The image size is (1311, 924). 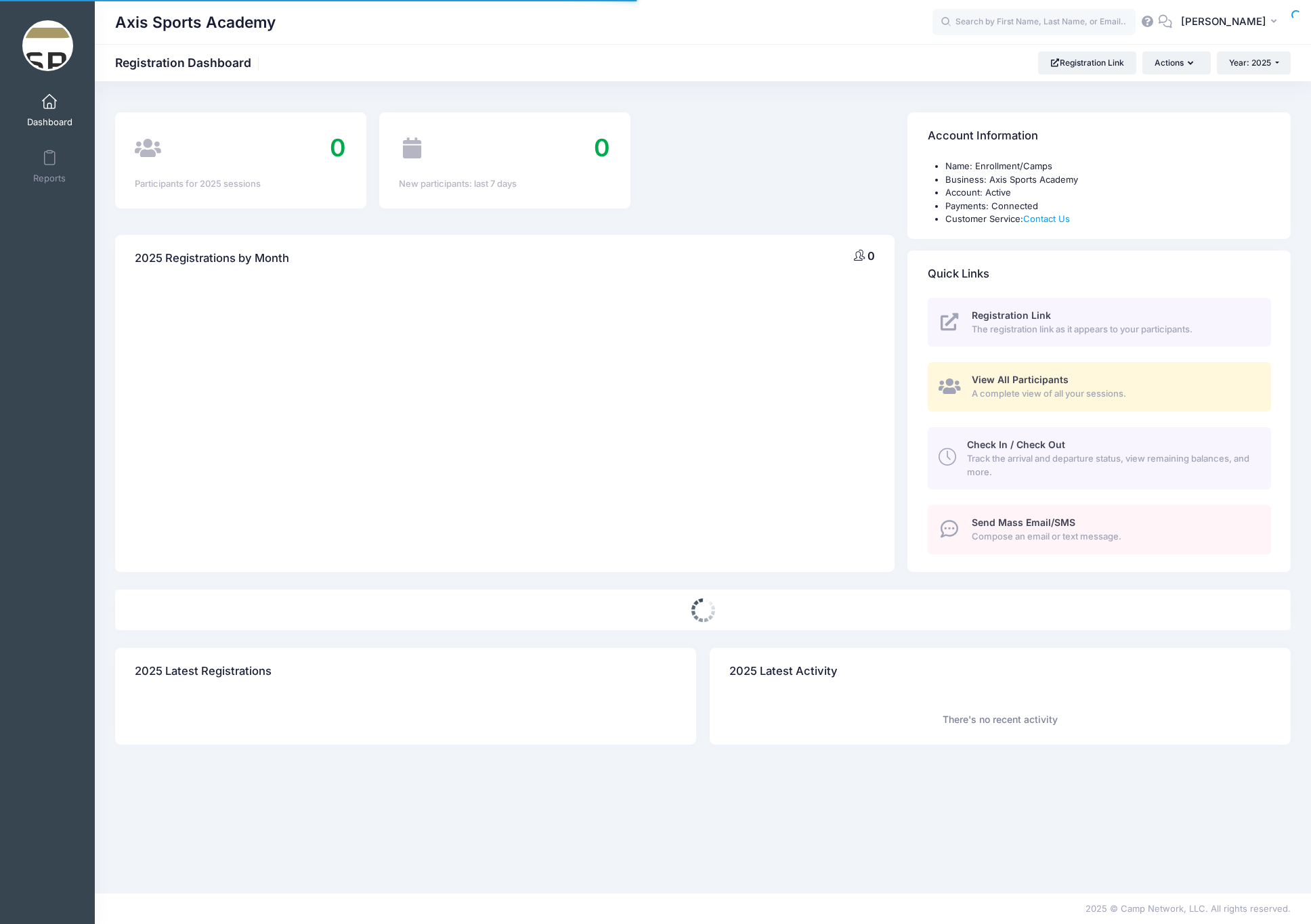 I want to click on a: View All Participants A complete view of all your sessions., so click(x=1099, y=386).